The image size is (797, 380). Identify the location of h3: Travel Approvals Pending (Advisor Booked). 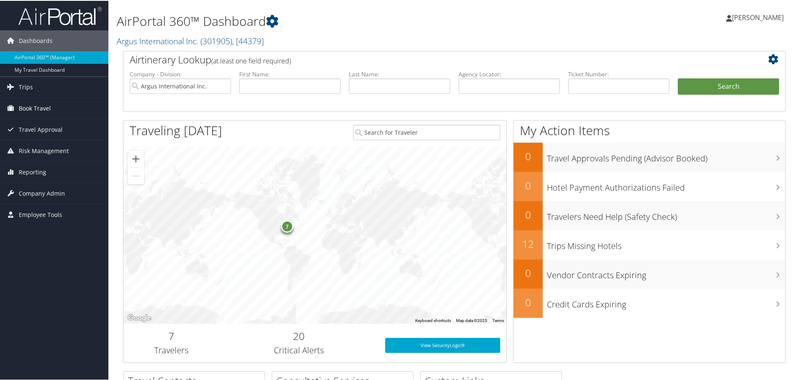
(666, 155).